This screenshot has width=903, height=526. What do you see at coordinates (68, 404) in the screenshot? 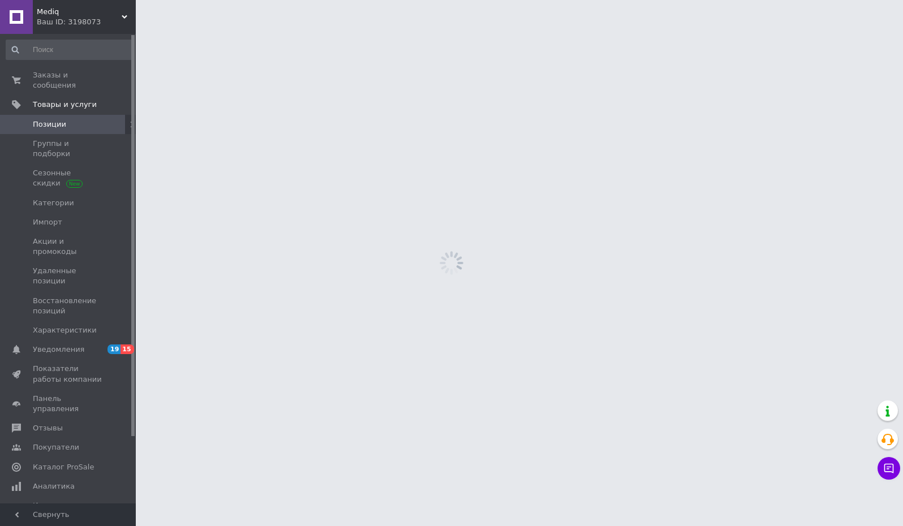
I see `span: Панель управления` at bounding box center [68, 404].